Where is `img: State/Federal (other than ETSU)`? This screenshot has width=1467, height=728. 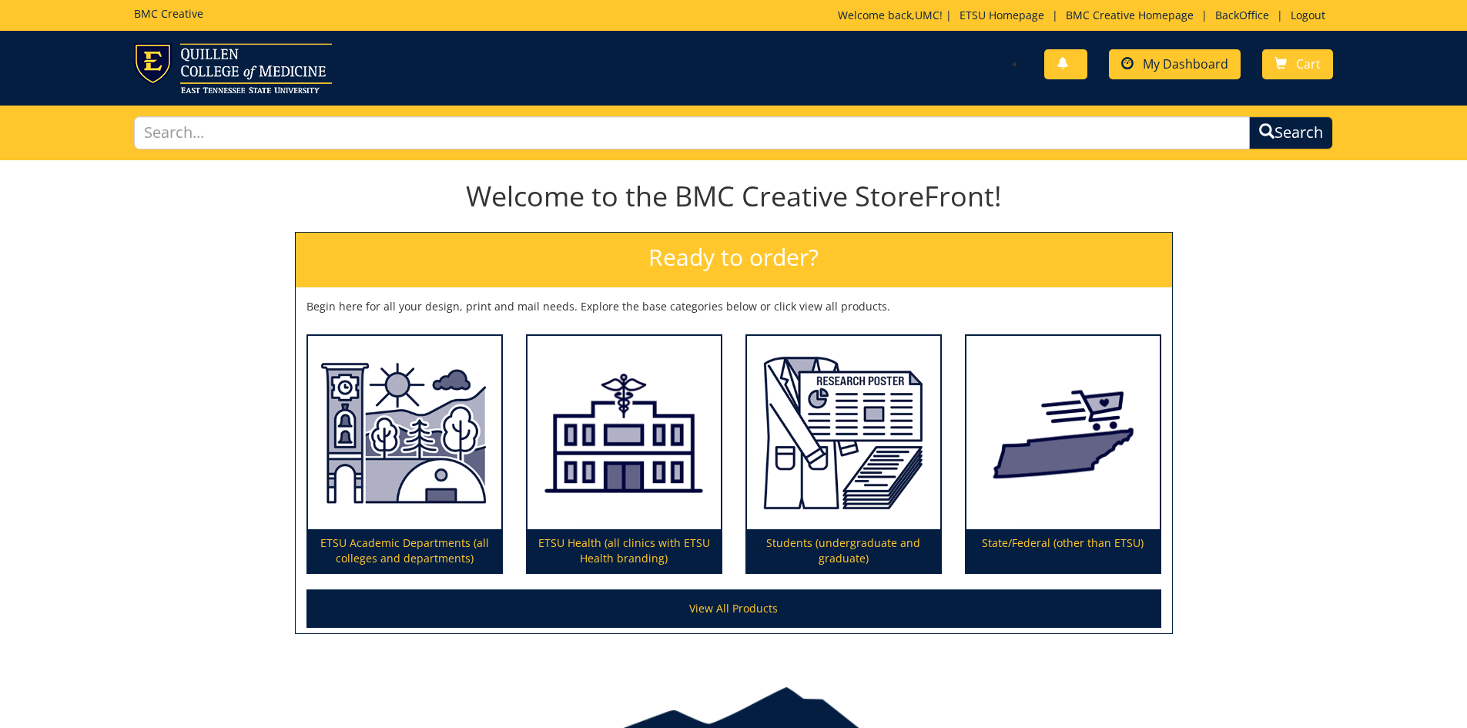 img: State/Federal (other than ETSU) is located at coordinates (1063, 433).